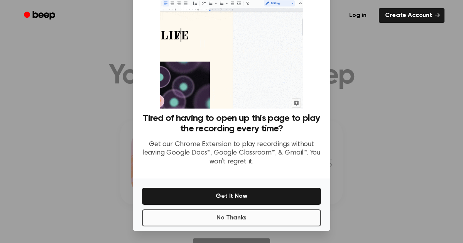 This screenshot has width=463, height=243. What do you see at coordinates (232, 124) in the screenshot?
I see `h3: Tired of having to open up this page to play the recording every time?` at bounding box center [232, 124].